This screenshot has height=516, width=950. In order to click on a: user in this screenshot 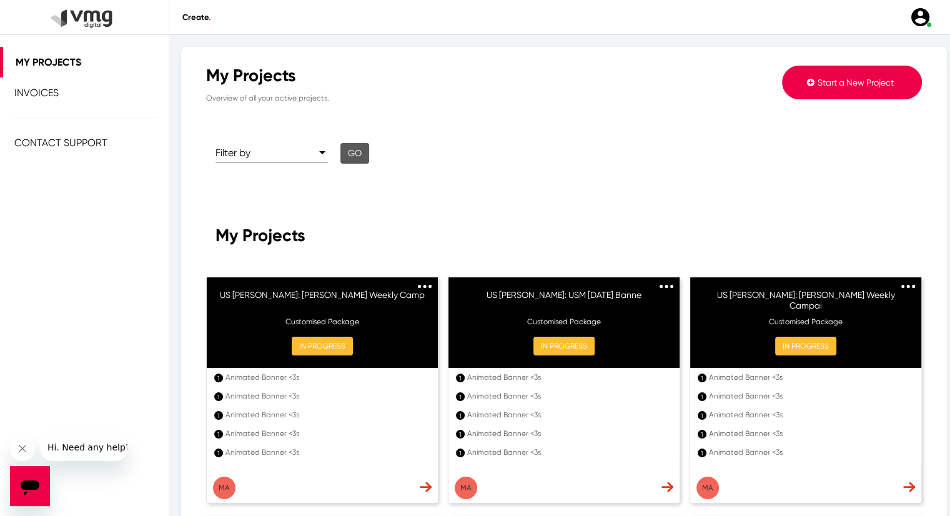, I will do `click(919, 17)`.